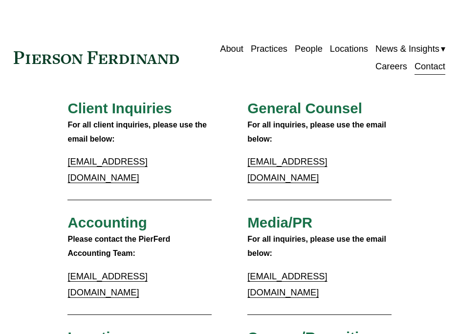 Image resolution: width=459 pixels, height=334 pixels. What do you see at coordinates (279, 222) in the screenshot?
I see `span: Media/PR` at bounding box center [279, 222].